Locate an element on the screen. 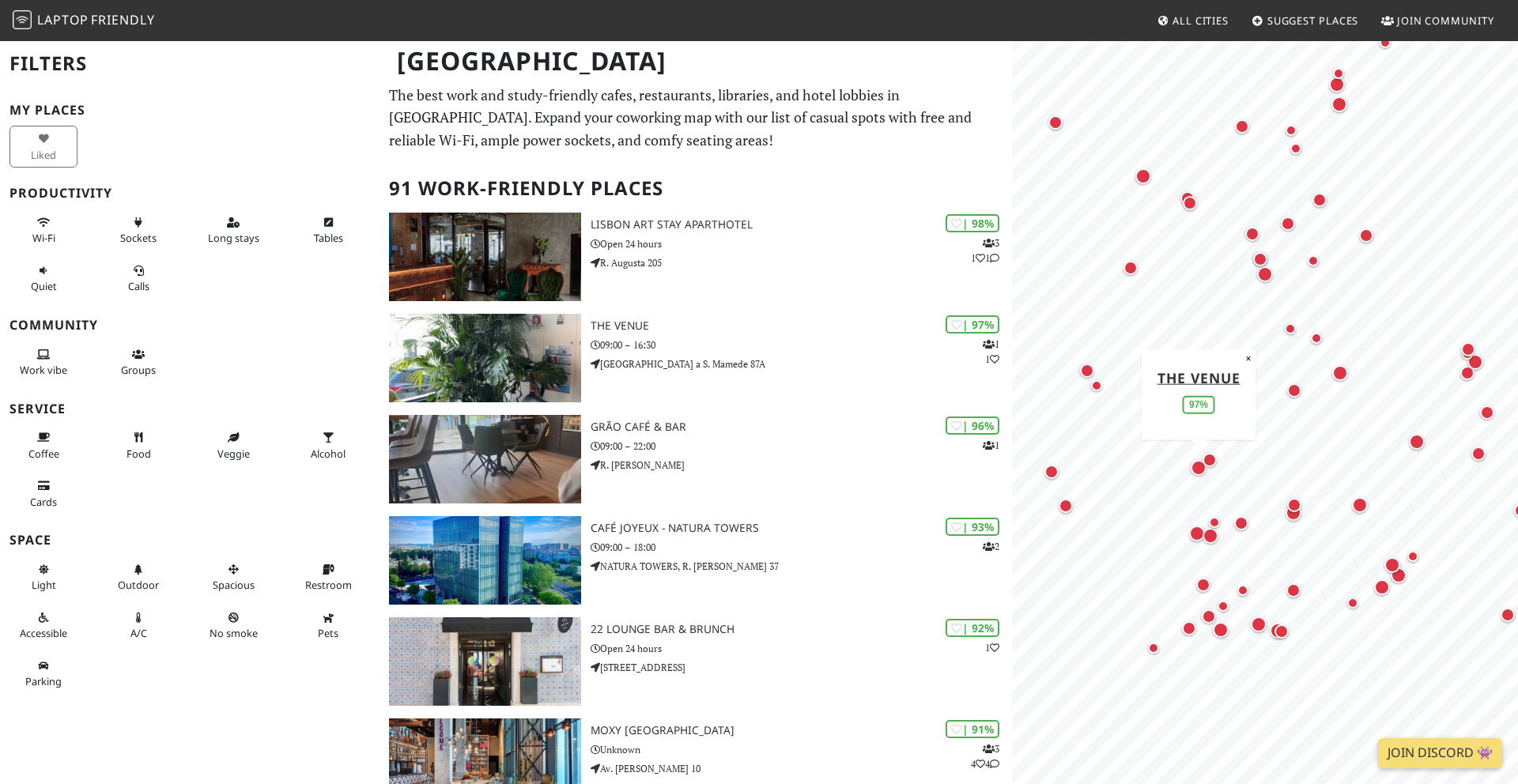 The image size is (1518, 784). button: No smoke is located at coordinates (234, 625).